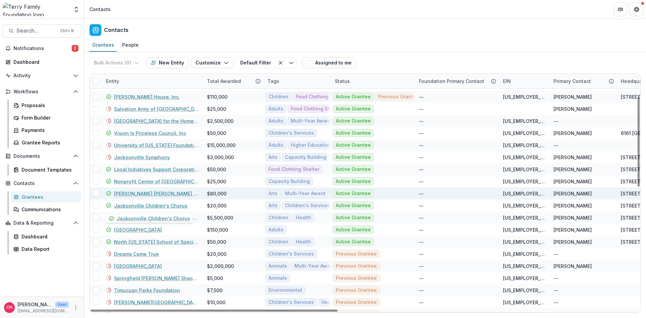 This screenshot has height=318, width=646. I want to click on a: Payments, so click(46, 130).